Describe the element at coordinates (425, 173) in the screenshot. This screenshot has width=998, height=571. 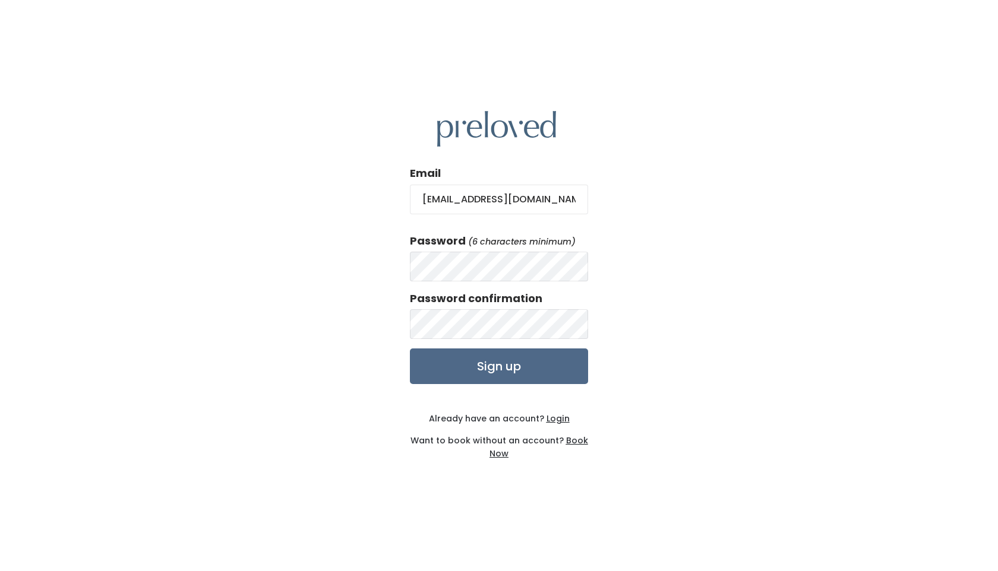
I see `label: Email` at that location.